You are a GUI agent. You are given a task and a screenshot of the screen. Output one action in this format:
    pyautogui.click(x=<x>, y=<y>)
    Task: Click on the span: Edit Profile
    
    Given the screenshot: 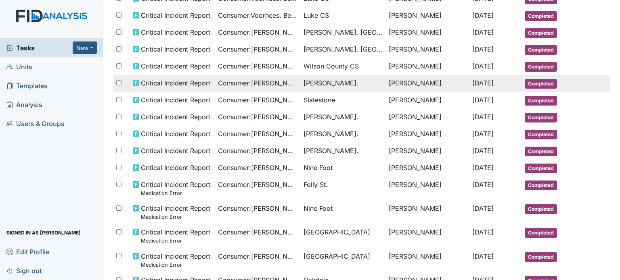 What is the action you would take?
    pyautogui.click(x=28, y=252)
    